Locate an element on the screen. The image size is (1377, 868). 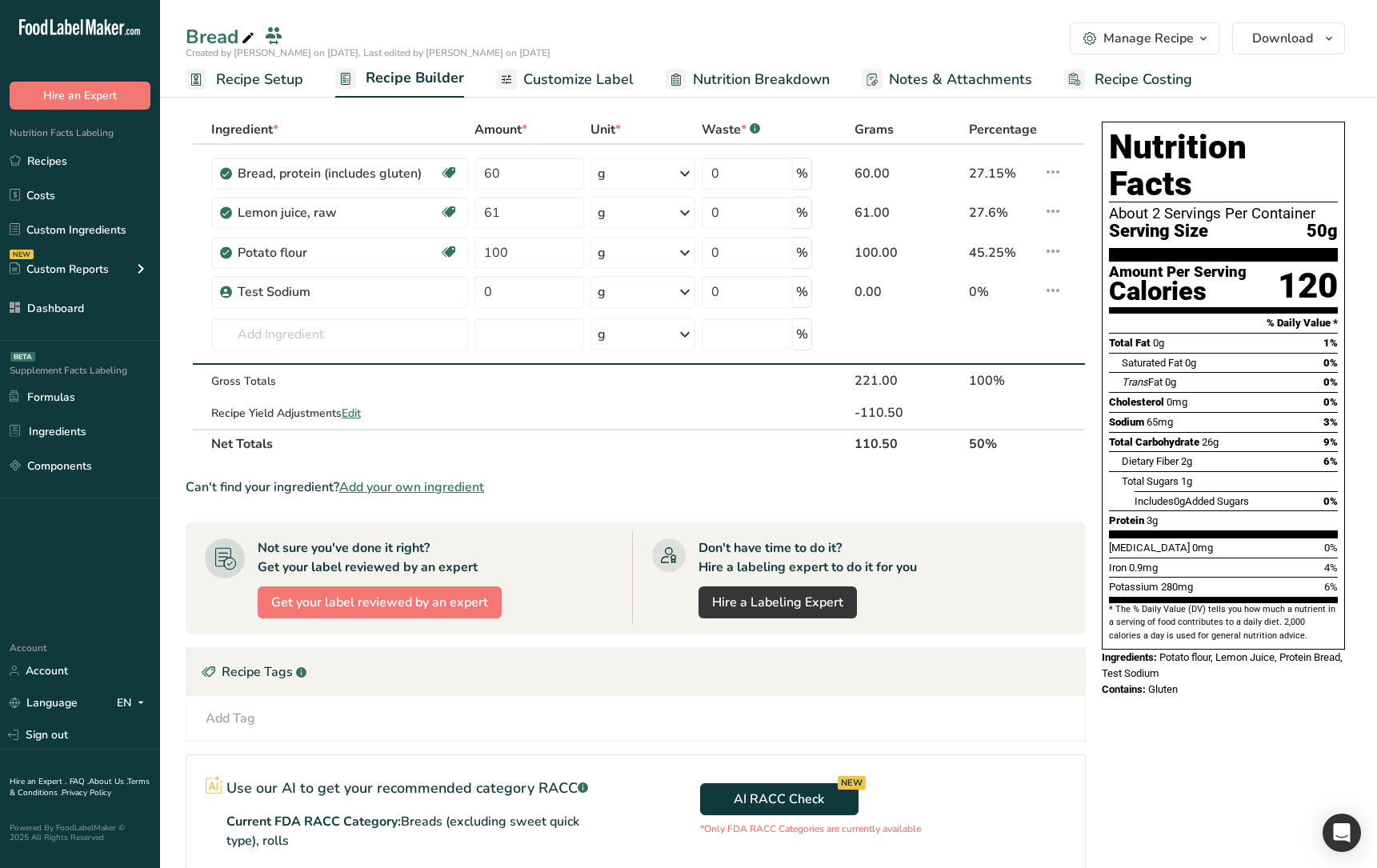
a: Recipe Costing is located at coordinates (1128, 80).